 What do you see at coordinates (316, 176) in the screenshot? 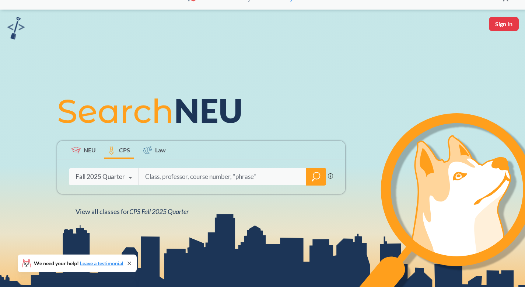
I see `svg: magnifying glass` at bounding box center [316, 176].